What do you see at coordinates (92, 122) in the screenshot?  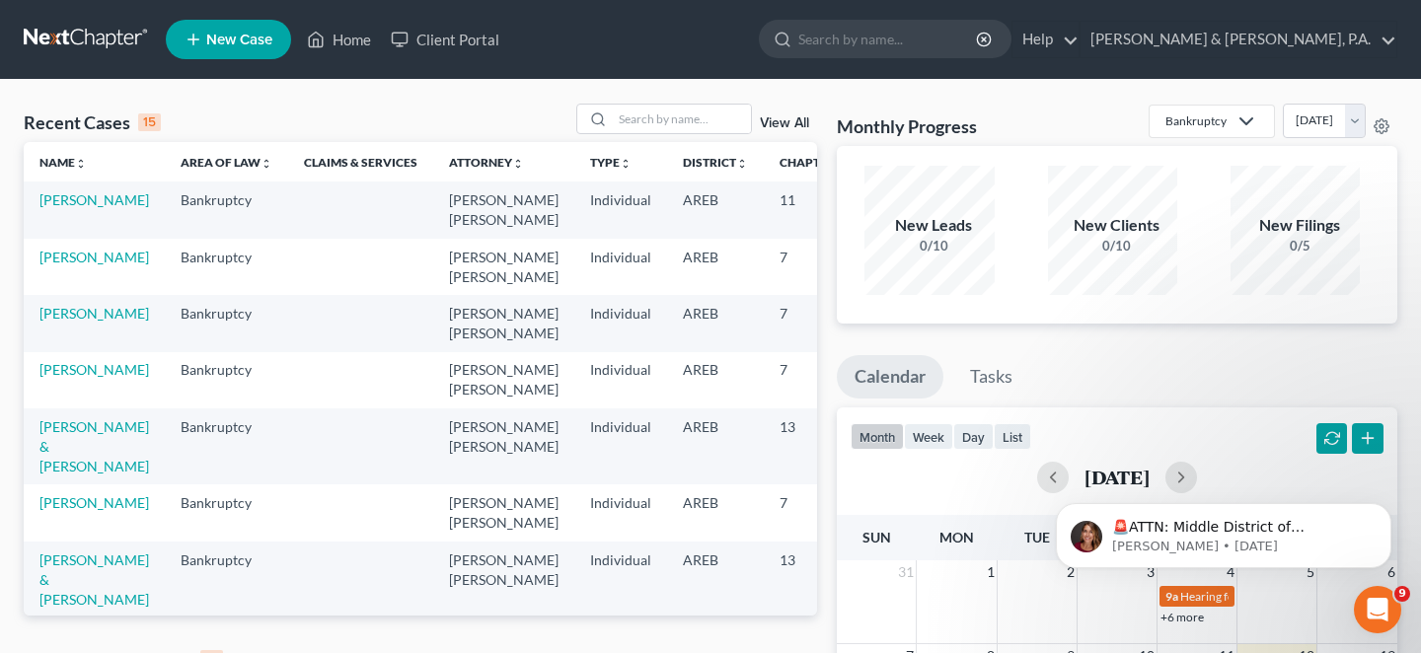 I see `div: Recent Cases` at bounding box center [92, 122].